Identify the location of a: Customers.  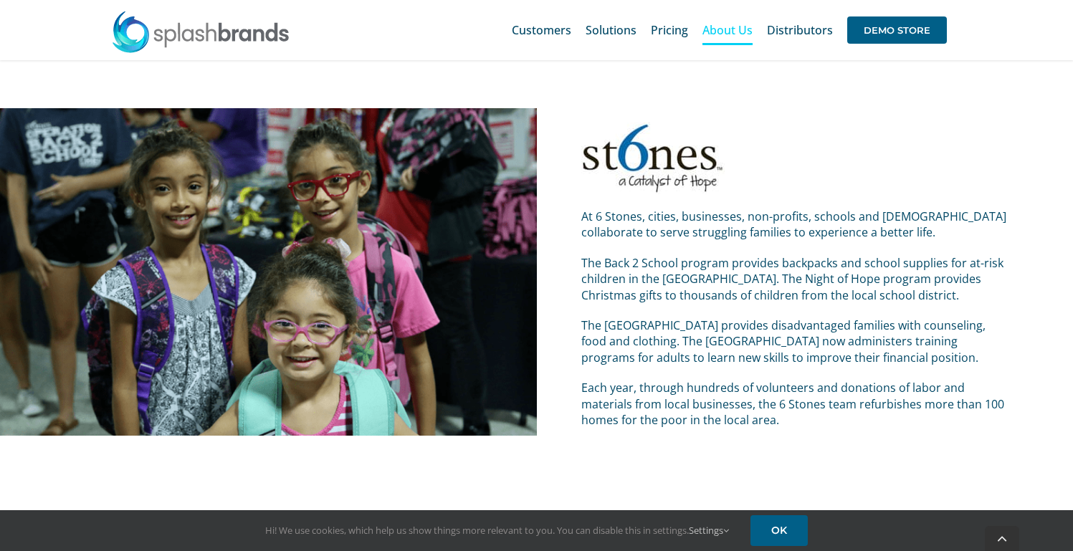
(541, 30).